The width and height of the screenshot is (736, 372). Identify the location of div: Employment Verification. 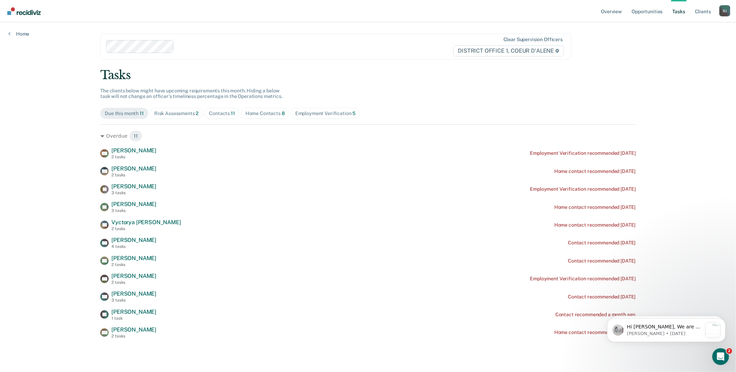
(326, 113).